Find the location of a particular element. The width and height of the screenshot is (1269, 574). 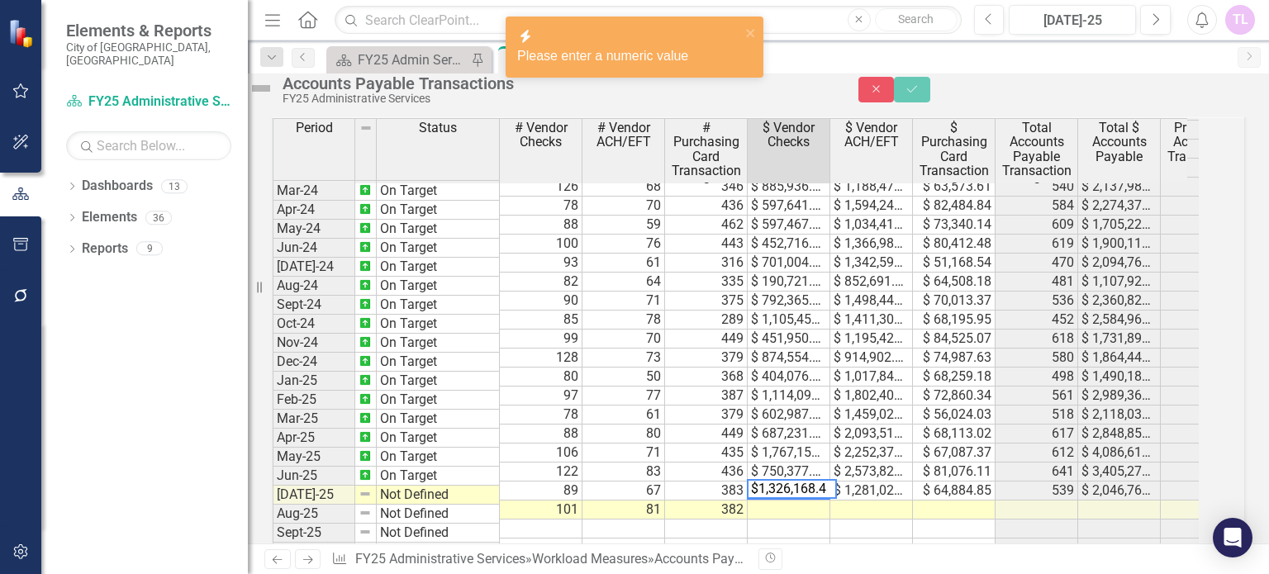

td: 99 is located at coordinates (541, 339).